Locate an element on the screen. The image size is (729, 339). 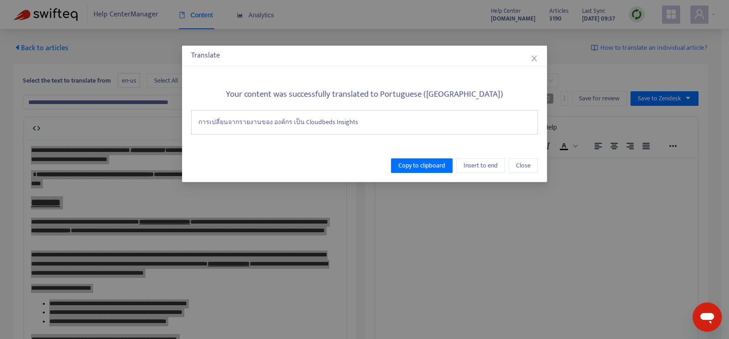
button: Copy to clipboard is located at coordinates (421, 166).